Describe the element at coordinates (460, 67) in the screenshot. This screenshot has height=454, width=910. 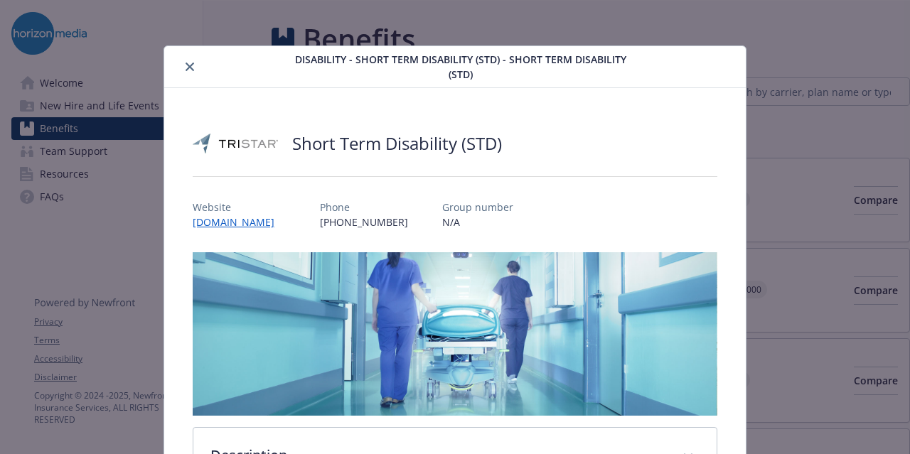
I see `span: Disability - Short Term Disability (STD) - Short Term Disability (STD)` at that location.